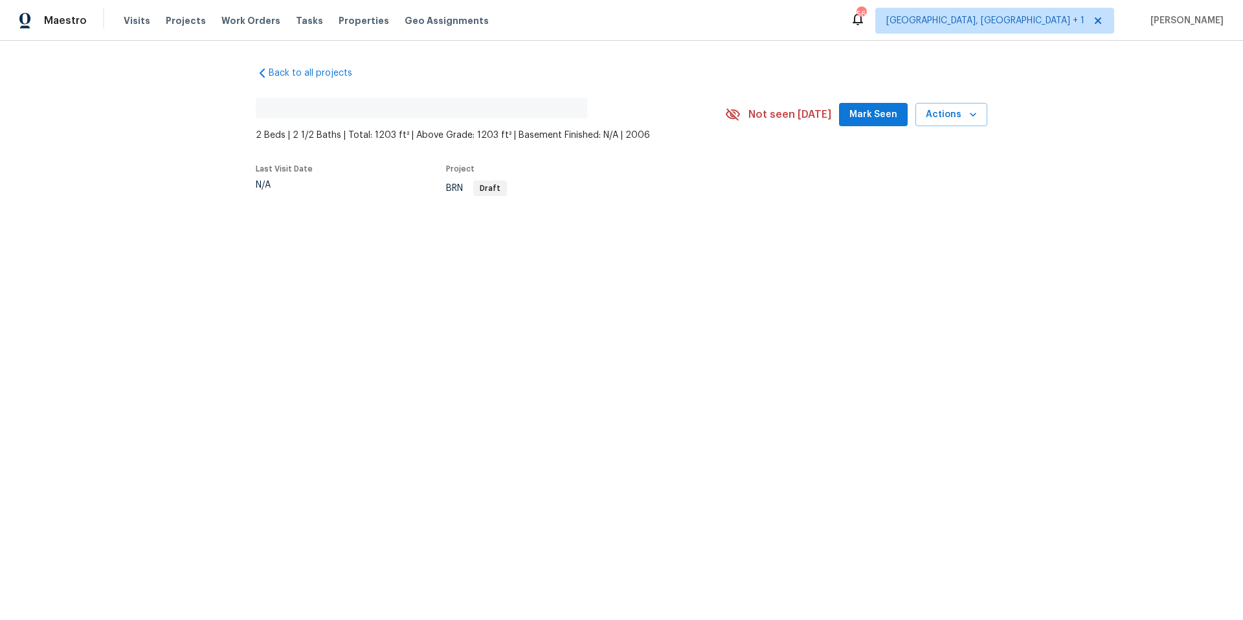  I want to click on span: Project, so click(460, 169).